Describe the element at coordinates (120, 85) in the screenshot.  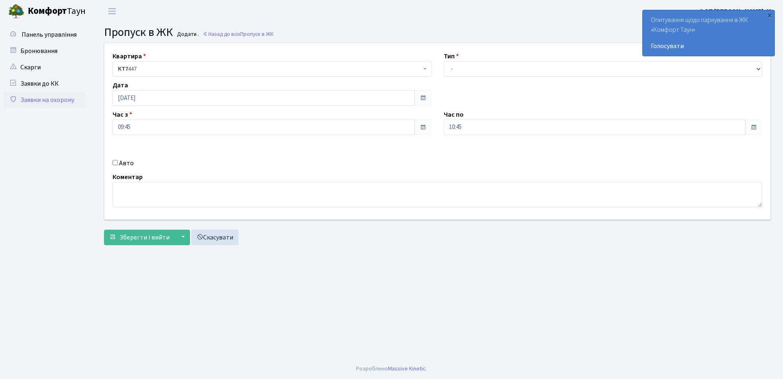
I see `label: Дата` at that location.